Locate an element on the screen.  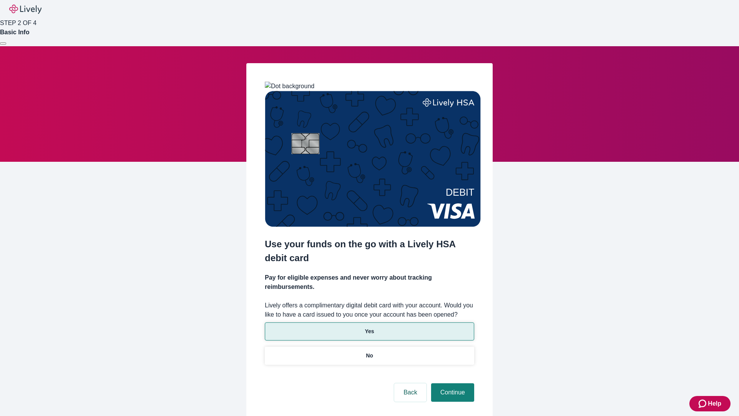
img: Lively is located at coordinates (25, 9).